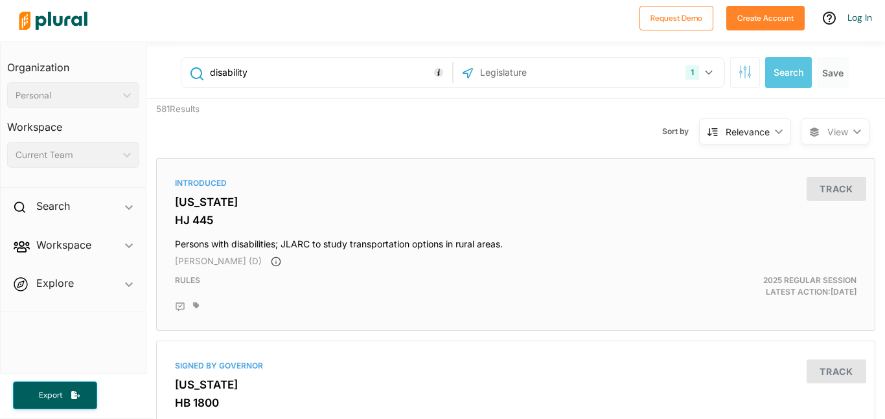 This screenshot has width=885, height=419. What do you see at coordinates (860, 18) in the screenshot?
I see `a: Log In` at bounding box center [860, 18].